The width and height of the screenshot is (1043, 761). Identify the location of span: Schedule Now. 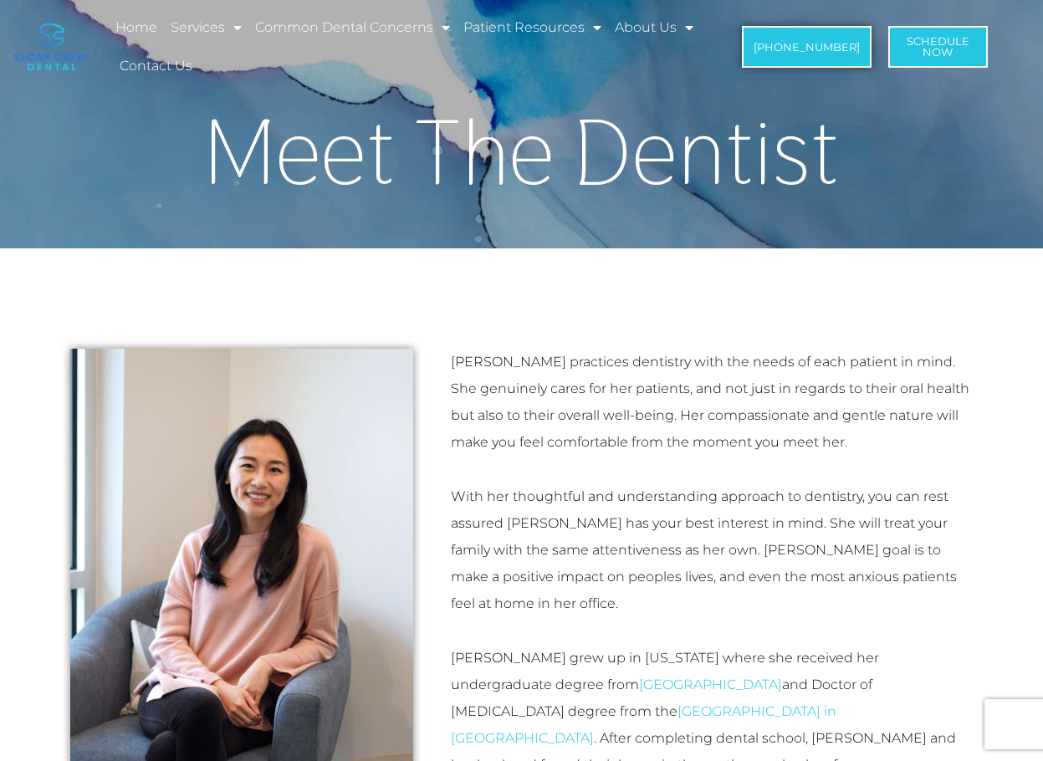
(938, 47).